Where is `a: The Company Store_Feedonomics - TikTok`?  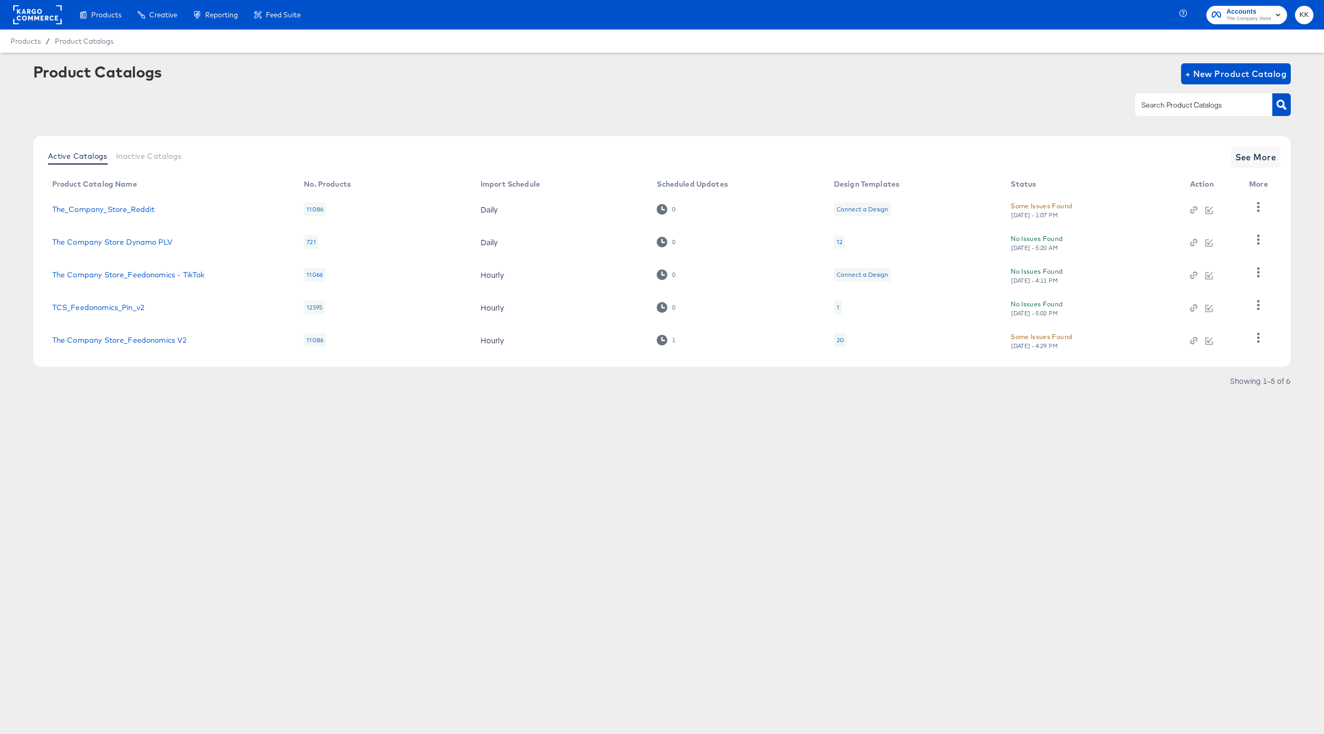
a: The Company Store_Feedonomics - TikTok is located at coordinates (128, 275).